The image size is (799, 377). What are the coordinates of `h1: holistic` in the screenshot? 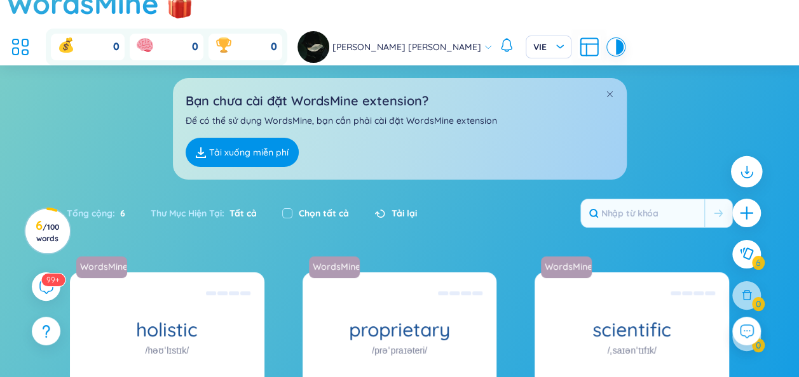 It's located at (167, 330).